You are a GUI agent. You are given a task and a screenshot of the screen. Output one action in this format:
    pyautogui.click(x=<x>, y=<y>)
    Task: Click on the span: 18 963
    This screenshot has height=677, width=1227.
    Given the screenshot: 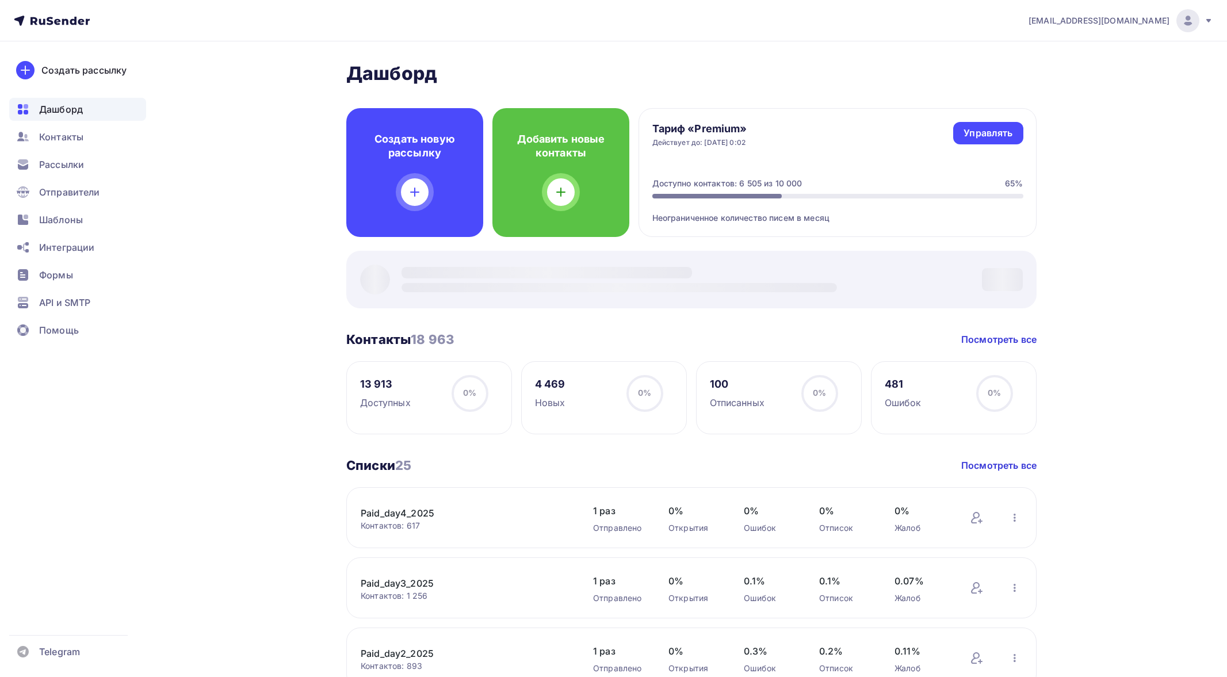 What is the action you would take?
    pyautogui.click(x=432, y=339)
    